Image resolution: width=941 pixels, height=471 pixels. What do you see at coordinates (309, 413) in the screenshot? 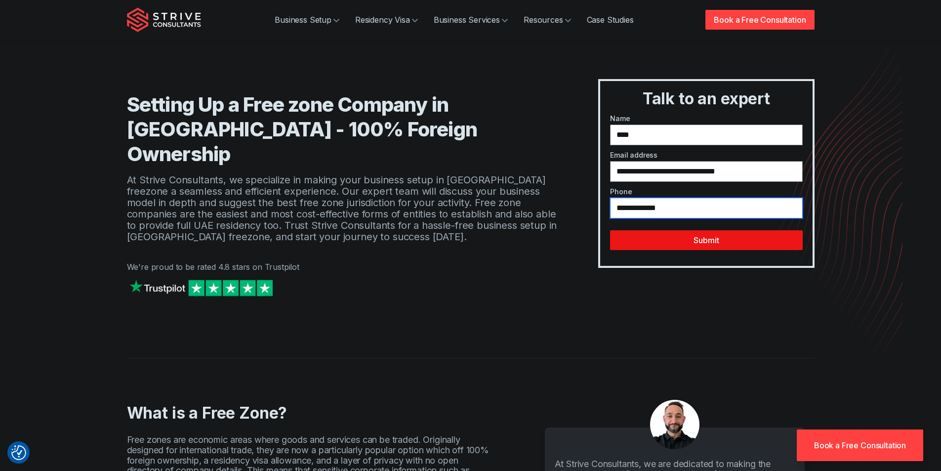
I see `h2: What is a Free Zone?` at bounding box center [309, 413].